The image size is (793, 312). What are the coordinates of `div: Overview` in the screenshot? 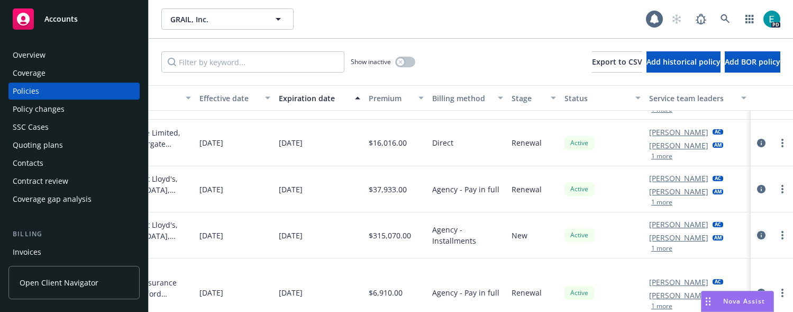 It's located at (29, 55).